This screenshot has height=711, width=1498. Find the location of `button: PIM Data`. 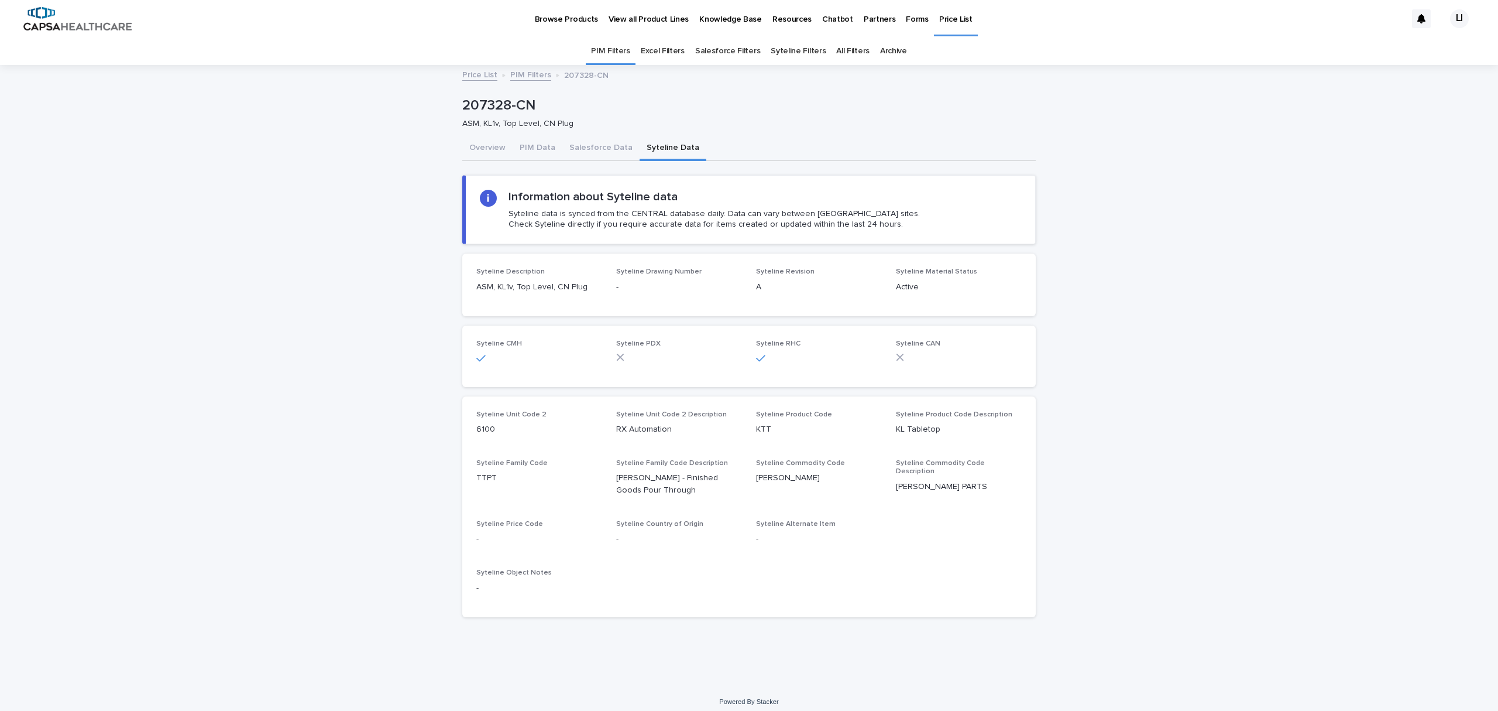

button: PIM Data is located at coordinates (537, 149).